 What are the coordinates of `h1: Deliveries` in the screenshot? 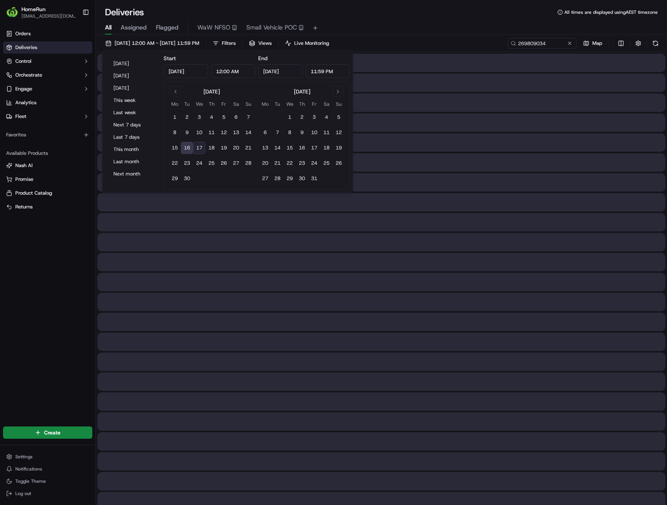 It's located at (124, 12).